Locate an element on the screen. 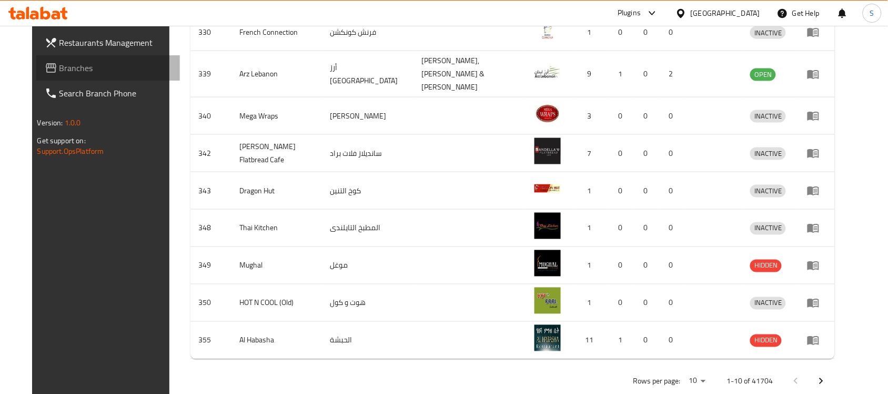 The width and height of the screenshot is (888, 394). td: سانديلاز فلات براد is located at coordinates (367, 153).